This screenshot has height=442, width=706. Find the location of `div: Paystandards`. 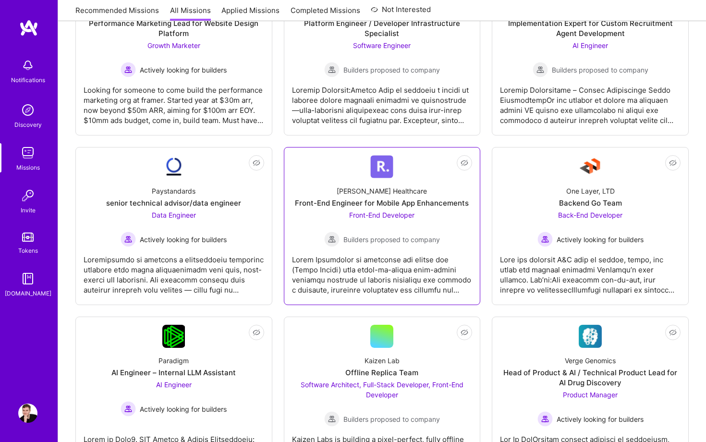

div: Paystandards is located at coordinates (173, 191).